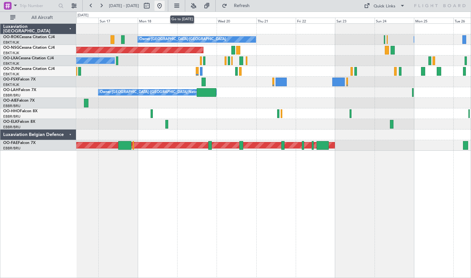  I want to click on a: OO-ELKFalcon 8X, so click(19, 122).